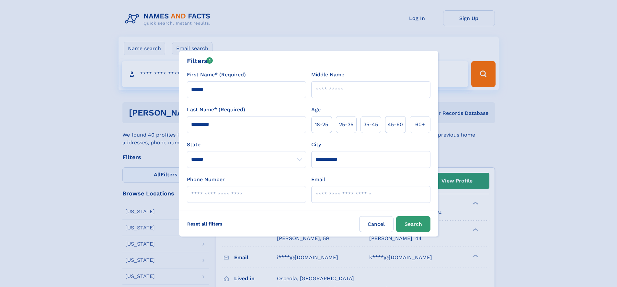 Image resolution: width=617 pixels, height=287 pixels. What do you see at coordinates (216, 75) in the screenshot?
I see `label: First Name* (Required)` at bounding box center [216, 75].